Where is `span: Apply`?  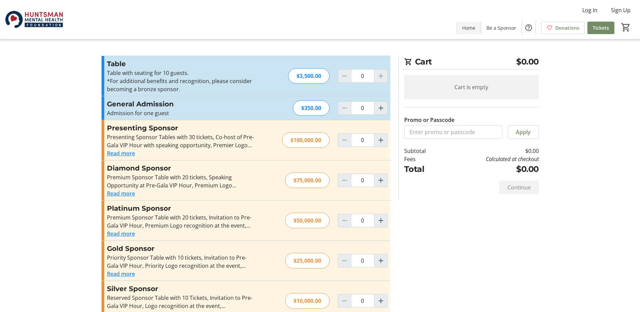 span: Apply is located at coordinates (524, 132).